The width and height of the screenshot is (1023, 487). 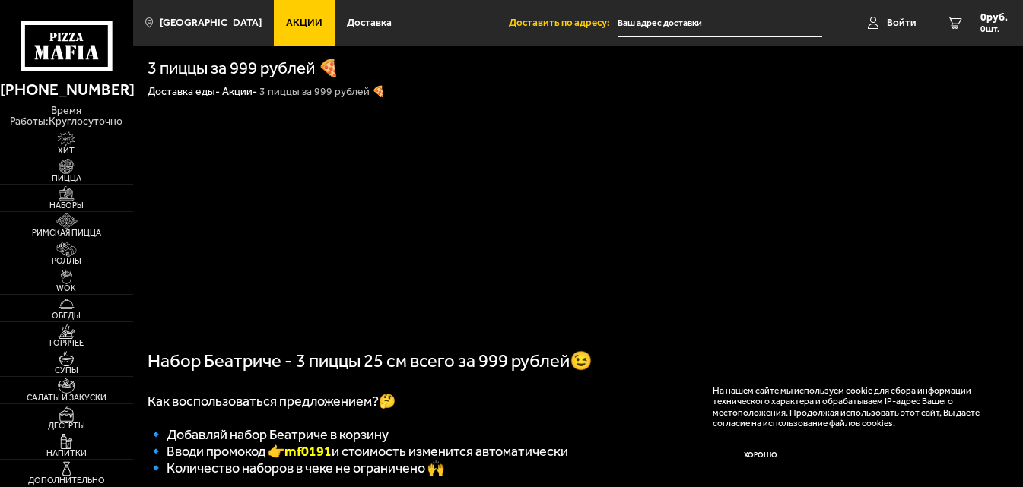 I want to click on div: 3 пиццы за 999 рублей 🍕, so click(x=322, y=92).